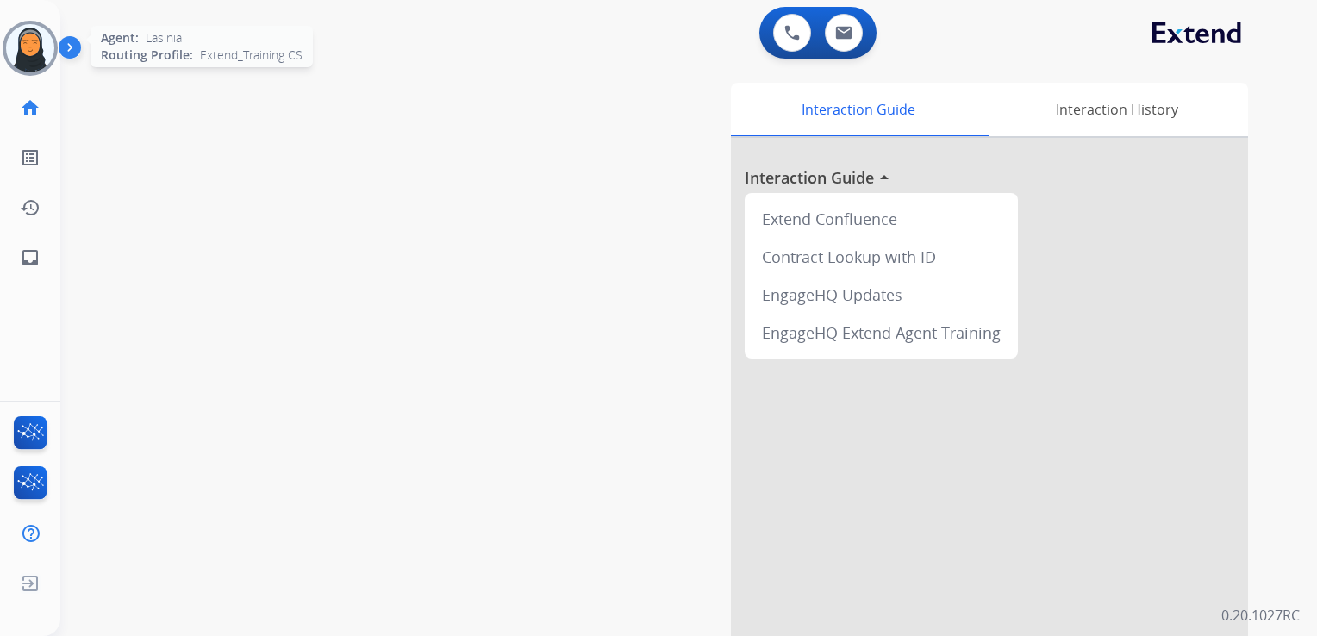  What do you see at coordinates (1260, 615) in the screenshot?
I see `p: 0.20.1027RC` at bounding box center [1260, 615].